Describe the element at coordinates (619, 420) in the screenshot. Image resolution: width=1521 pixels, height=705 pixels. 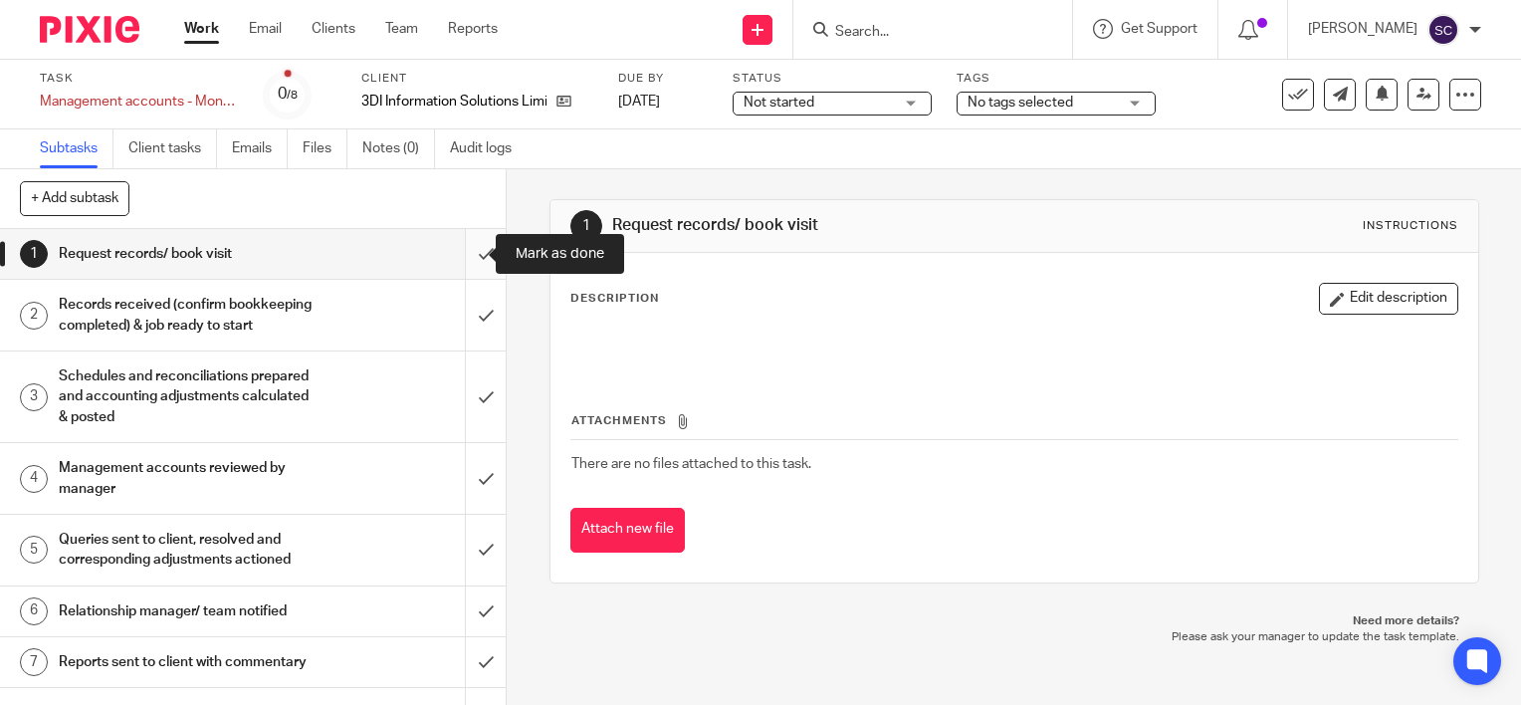
I see `span: Attachments` at that location.